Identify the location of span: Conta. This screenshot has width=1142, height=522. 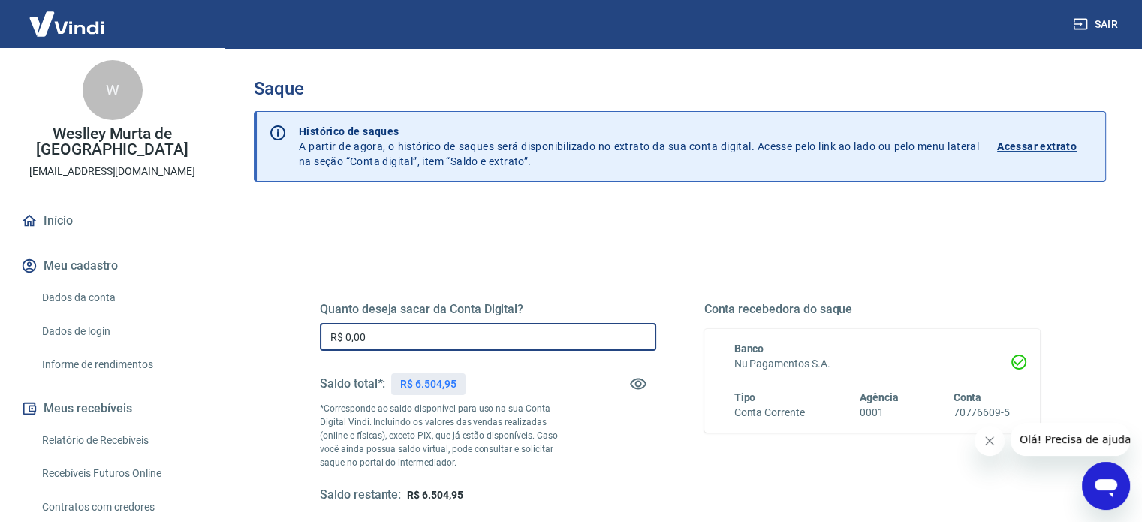
(967, 397).